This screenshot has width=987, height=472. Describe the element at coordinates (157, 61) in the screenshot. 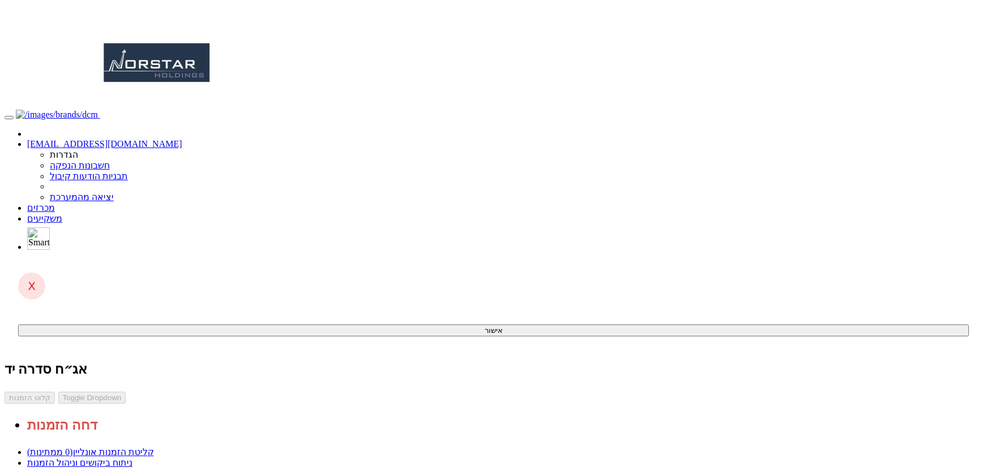

I see `img: Auction Logo` at that location.